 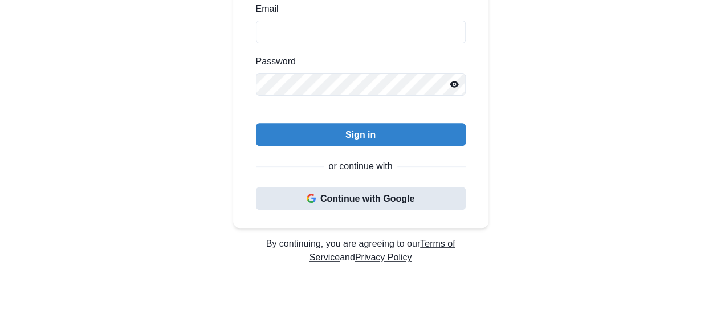 I want to click on button: Continue with Google, so click(x=361, y=198).